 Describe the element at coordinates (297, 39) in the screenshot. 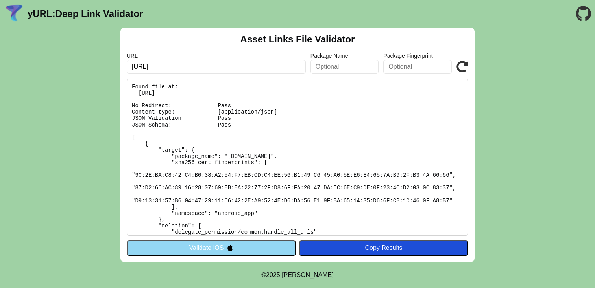

I see `h2: Asset Links File Validator` at that location.